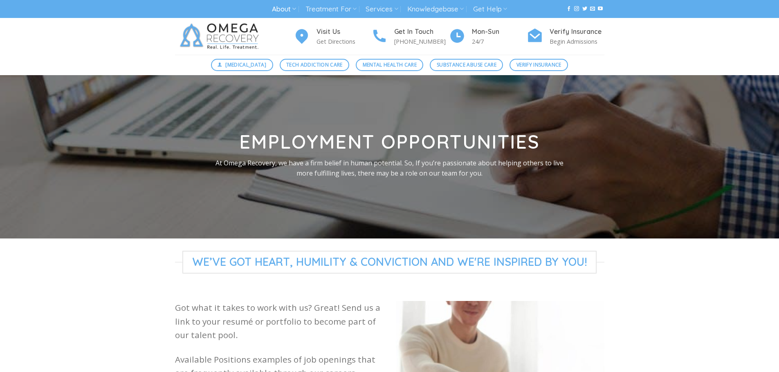 The width and height of the screenshot is (779, 372). Describe the element at coordinates (331, 9) in the screenshot. I see `a: Treatment For` at that location.